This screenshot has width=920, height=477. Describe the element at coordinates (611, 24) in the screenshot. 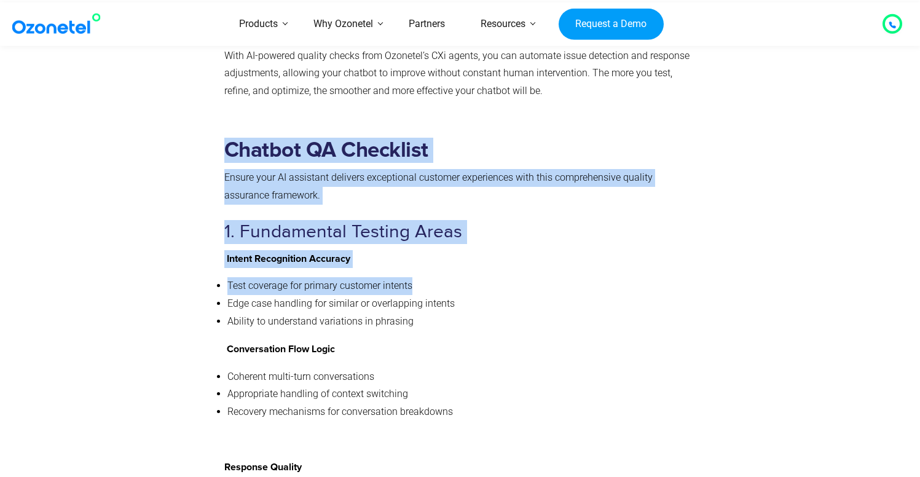

I see `a: Request a Demo` at that location.